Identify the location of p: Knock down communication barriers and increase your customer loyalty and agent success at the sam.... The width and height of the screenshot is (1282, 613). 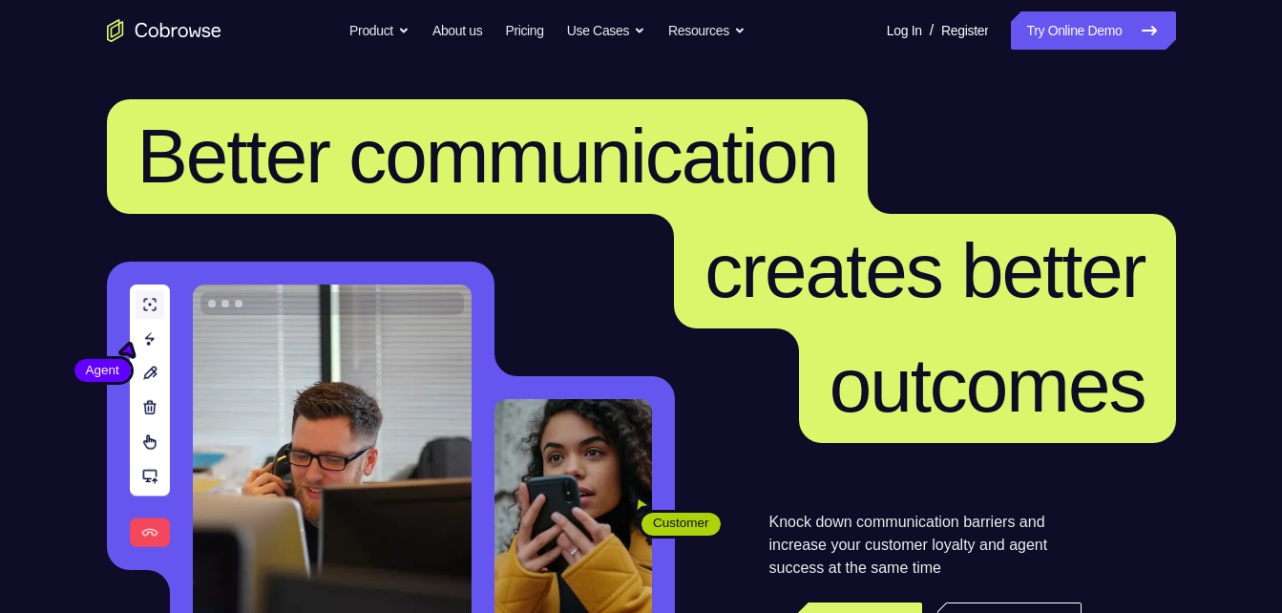
(925, 545).